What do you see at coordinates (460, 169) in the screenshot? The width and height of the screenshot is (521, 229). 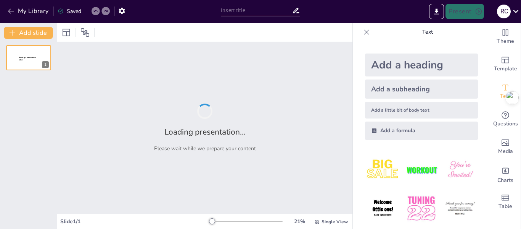 I see `img: 3.jpeg` at bounding box center [460, 169].